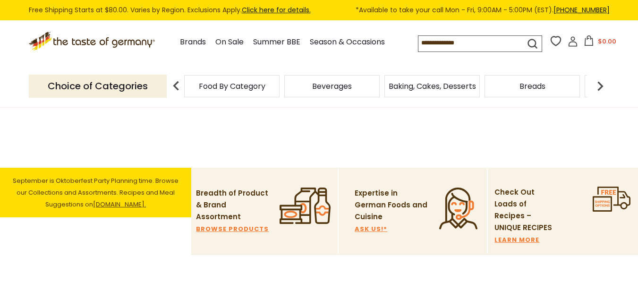 The width and height of the screenshot is (638, 283). What do you see at coordinates (277, 42) in the screenshot?
I see `a: Summer BBE` at bounding box center [277, 42].